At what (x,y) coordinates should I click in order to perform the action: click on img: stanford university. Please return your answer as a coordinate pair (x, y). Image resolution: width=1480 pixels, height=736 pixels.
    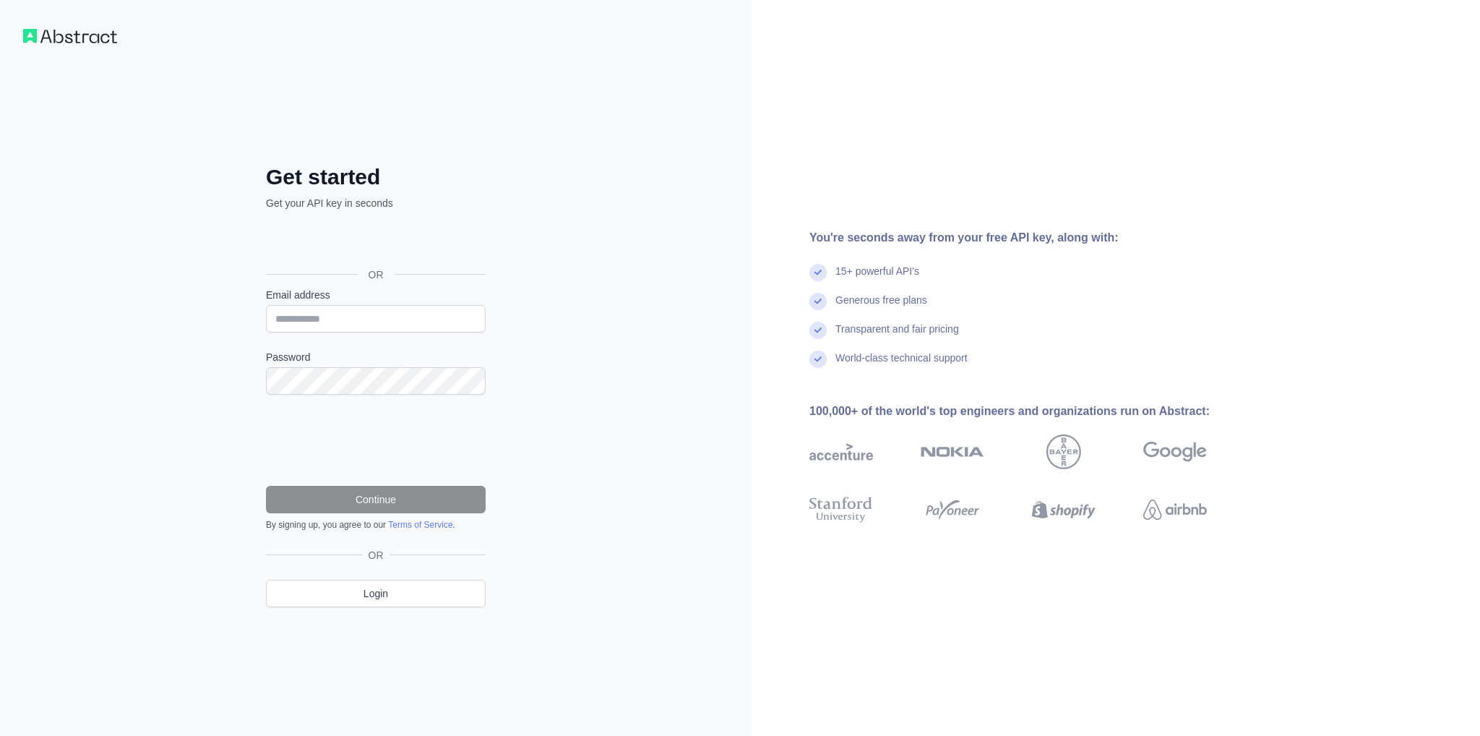
    Looking at the image, I should click on (841, 510).